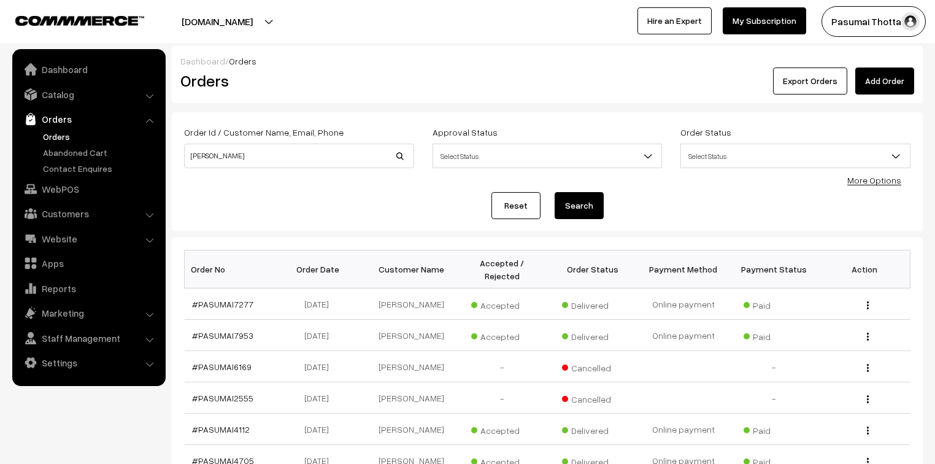 The height and width of the screenshot is (464, 935). Describe the element at coordinates (242, 61) in the screenshot. I see `span: Orders` at that location.